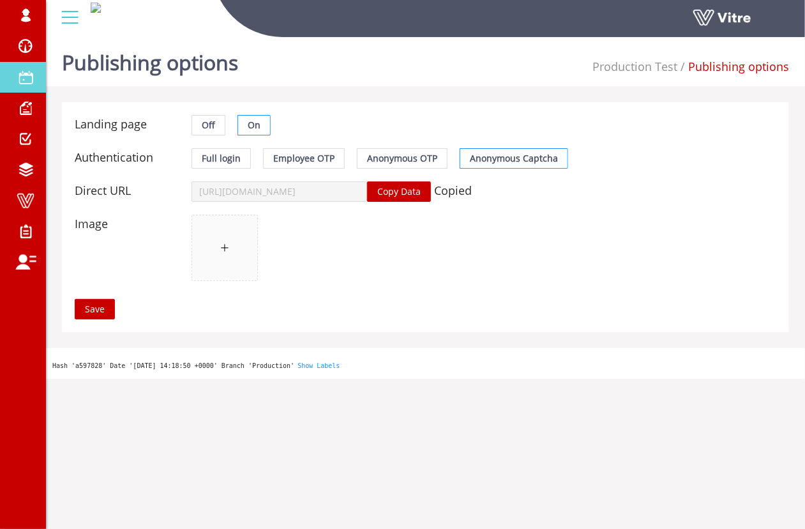  Describe the element at coordinates (221, 158) in the screenshot. I see `span: Full login` at that location.